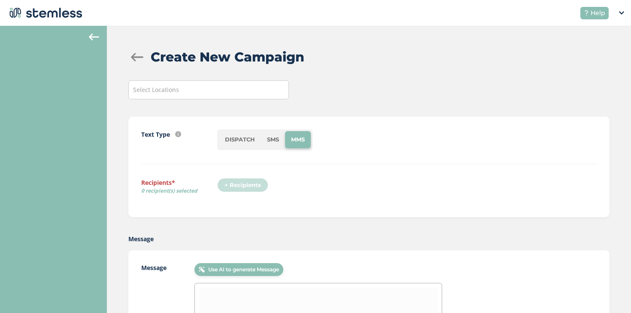  Describe the element at coordinates (179, 188) in the screenshot. I see `label: Recipients*` at that location.